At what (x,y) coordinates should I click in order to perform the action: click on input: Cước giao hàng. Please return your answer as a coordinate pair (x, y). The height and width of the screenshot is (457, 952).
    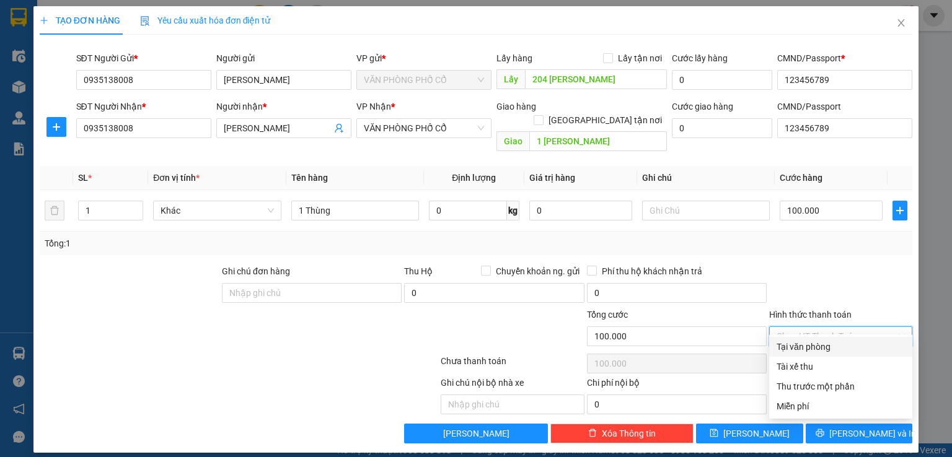
    Looking at the image, I should click on (722, 128).